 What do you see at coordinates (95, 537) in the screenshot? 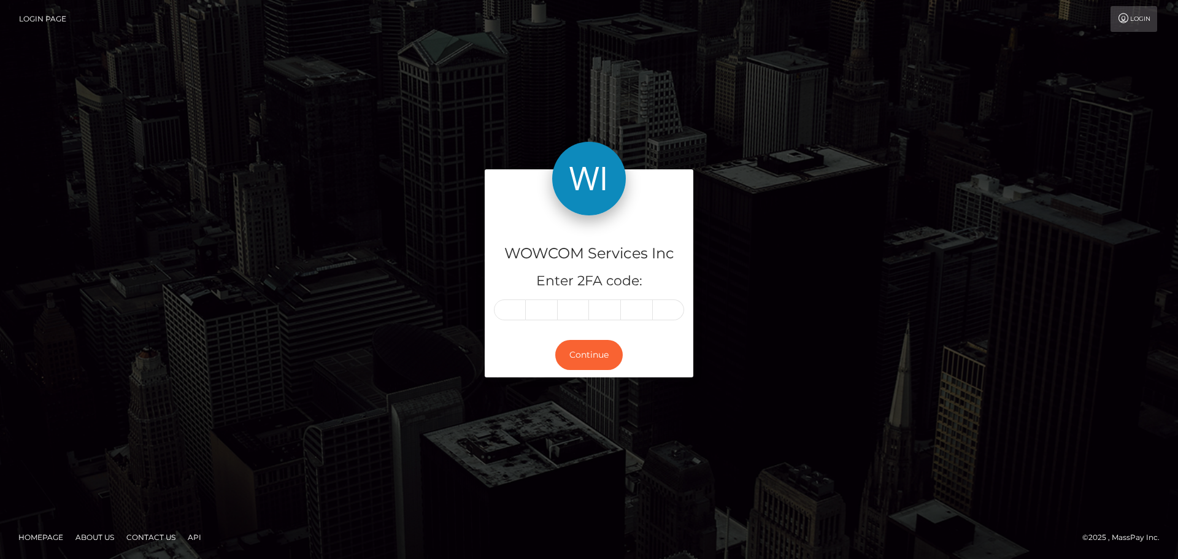
I see `a: About Us` at bounding box center [95, 537].